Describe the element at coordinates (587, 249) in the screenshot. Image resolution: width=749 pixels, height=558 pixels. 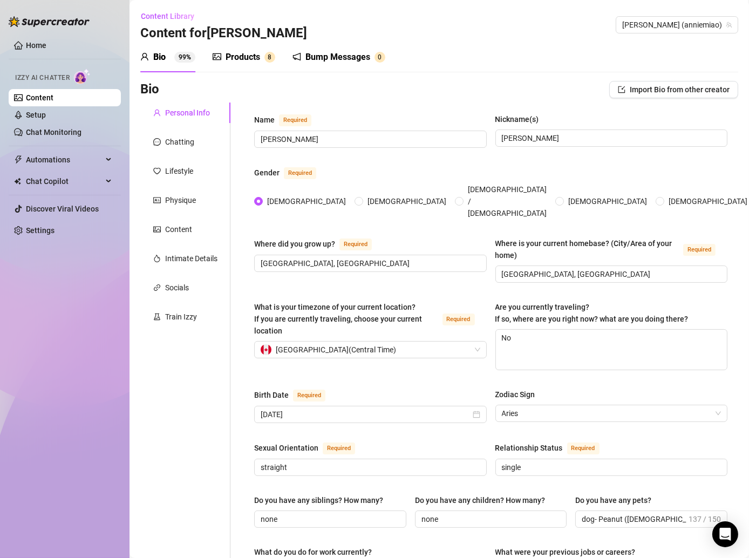
I see `div: Where is your current homebase? (City/Area of your home)` at that location.